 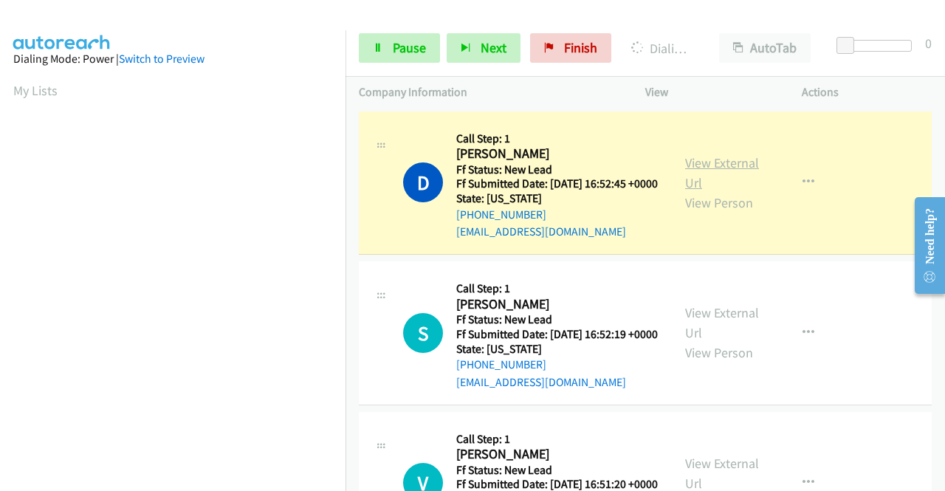 What do you see at coordinates (765, 48) in the screenshot?
I see `button: AutoTab` at bounding box center [765, 48].